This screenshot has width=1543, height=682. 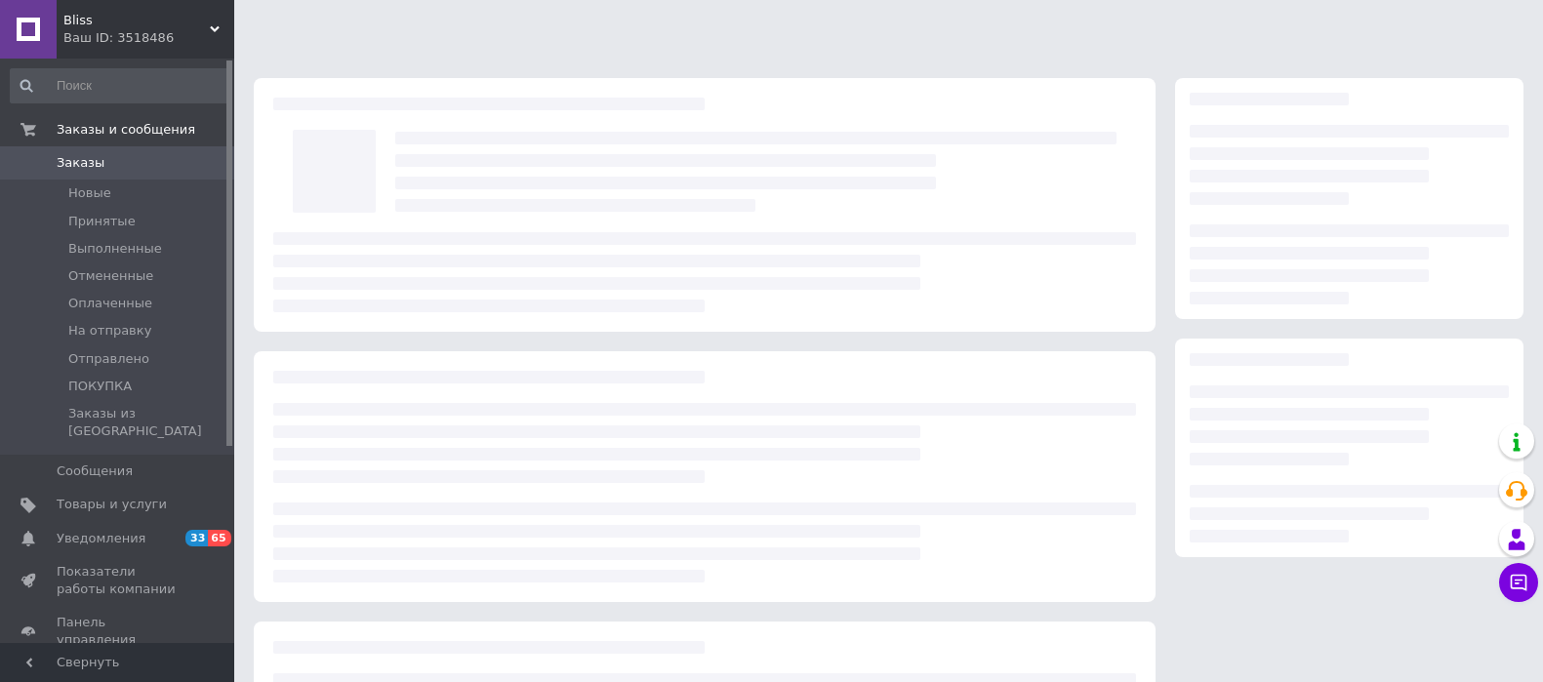 What do you see at coordinates (101, 222) in the screenshot?
I see `span: Принятые` at bounding box center [101, 222].